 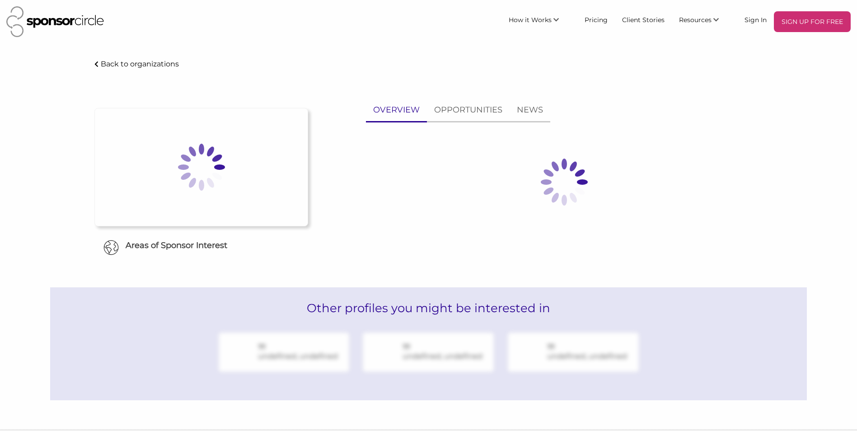 What do you see at coordinates (704, 22) in the screenshot?
I see `li: Resources` at bounding box center [704, 22].